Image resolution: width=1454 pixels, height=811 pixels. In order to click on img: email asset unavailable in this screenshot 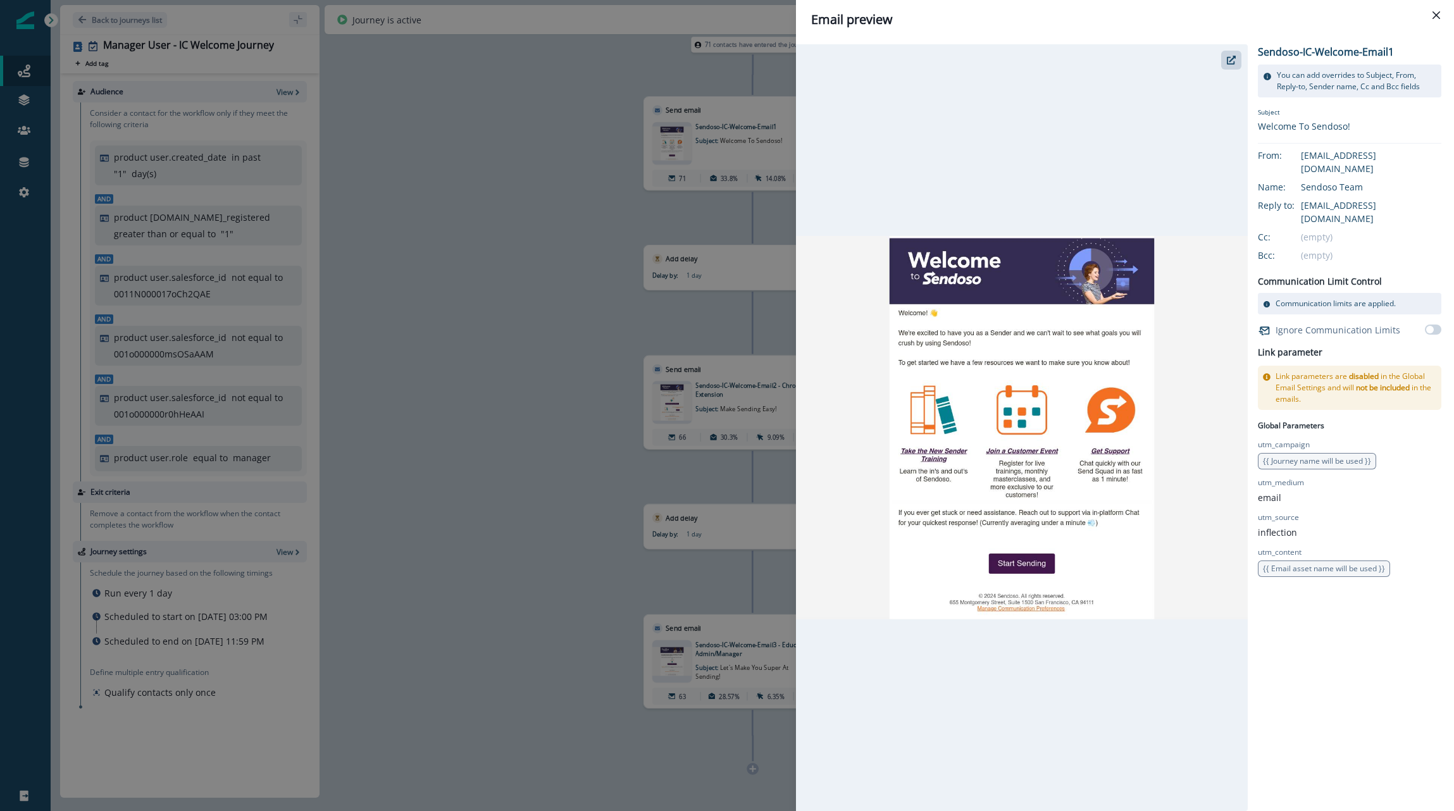, I will do `click(1022, 428)`.